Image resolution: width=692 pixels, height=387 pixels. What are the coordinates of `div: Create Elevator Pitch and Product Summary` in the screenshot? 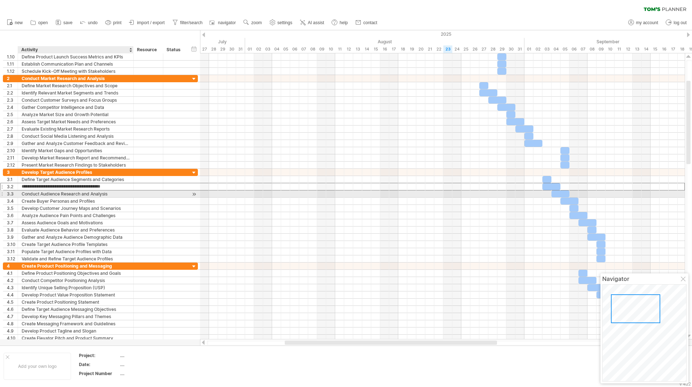 It's located at (76, 338).